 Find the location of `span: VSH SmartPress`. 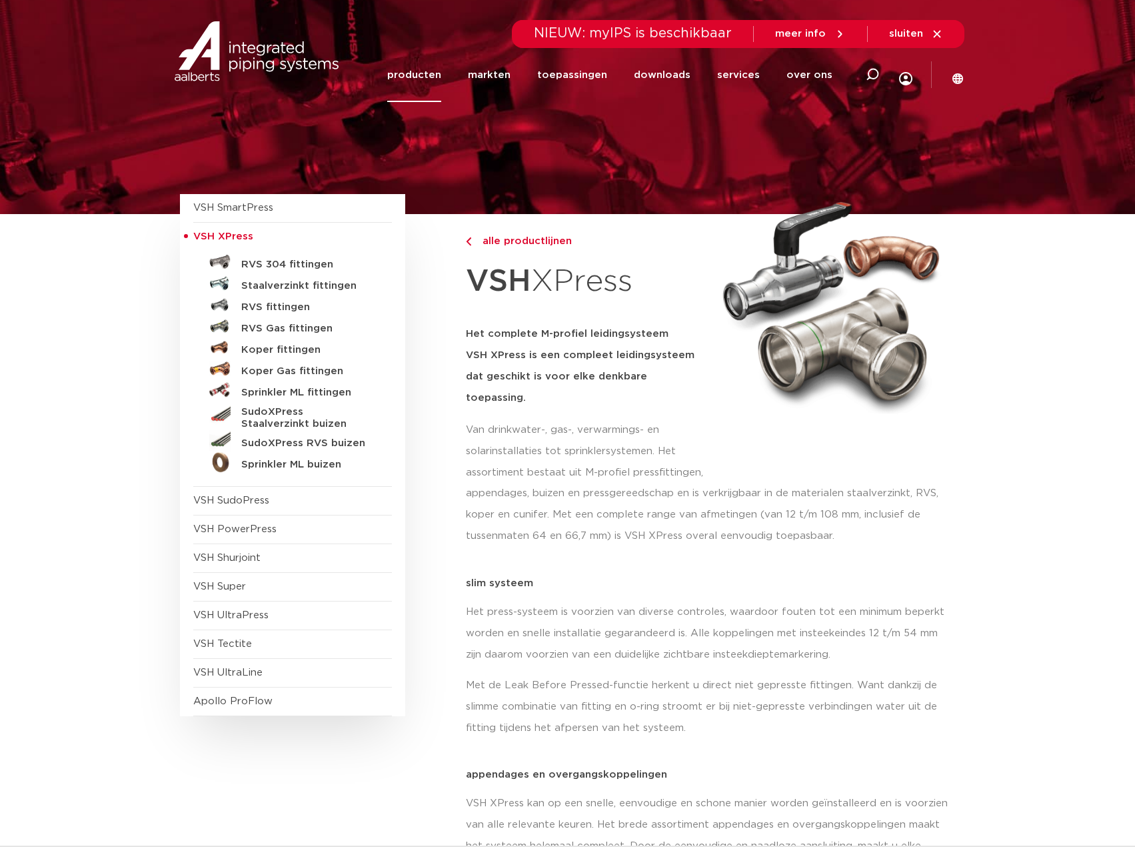

span: VSH SmartPress is located at coordinates (233, 207).